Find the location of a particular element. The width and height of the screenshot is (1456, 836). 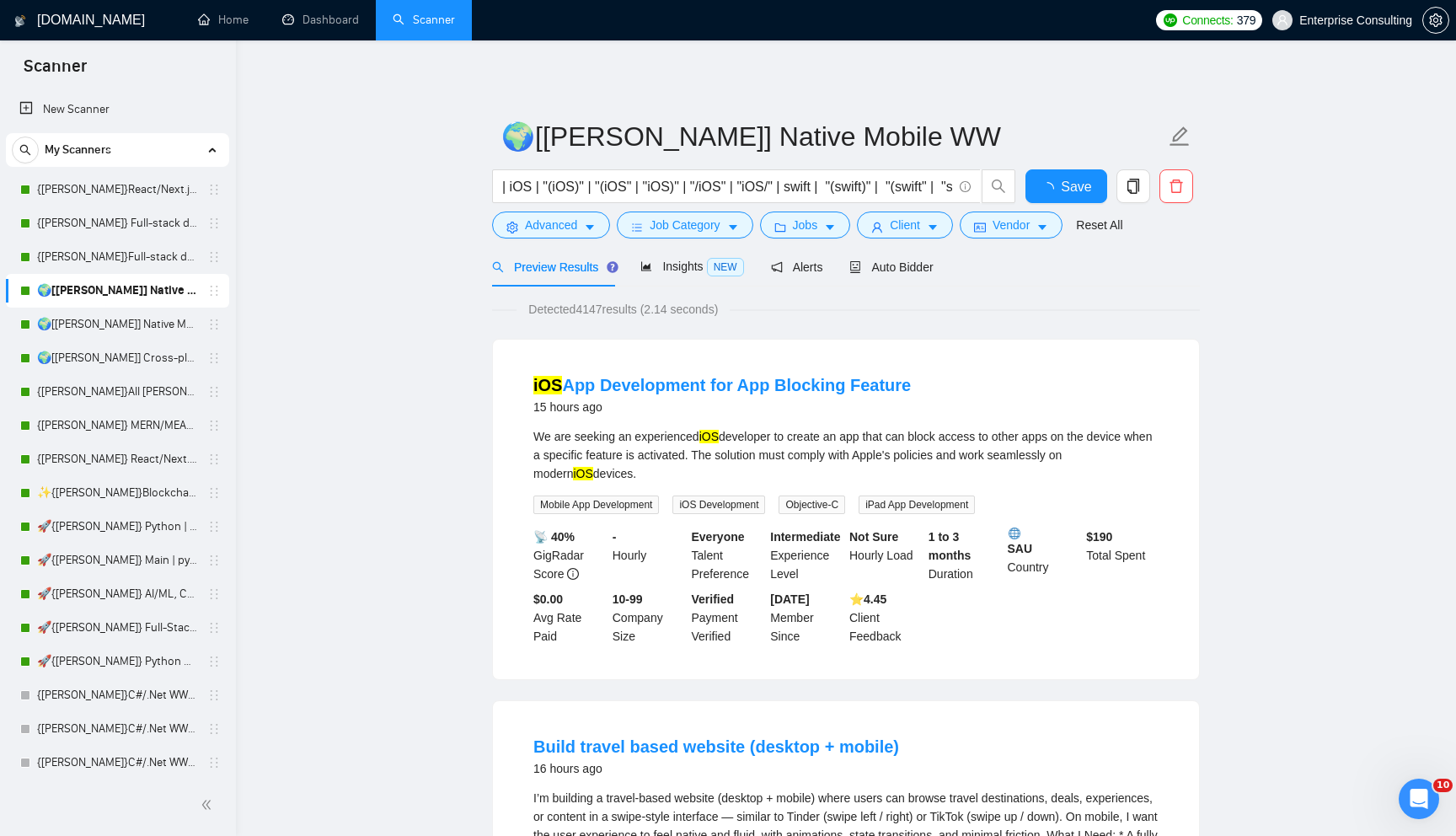

div: Experience Level is located at coordinates (807, 555).